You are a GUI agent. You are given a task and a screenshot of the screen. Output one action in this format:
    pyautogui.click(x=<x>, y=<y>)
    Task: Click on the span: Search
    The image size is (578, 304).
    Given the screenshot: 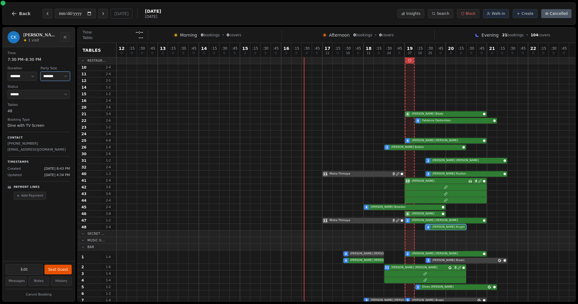 What is the action you would take?
    pyautogui.click(x=443, y=14)
    